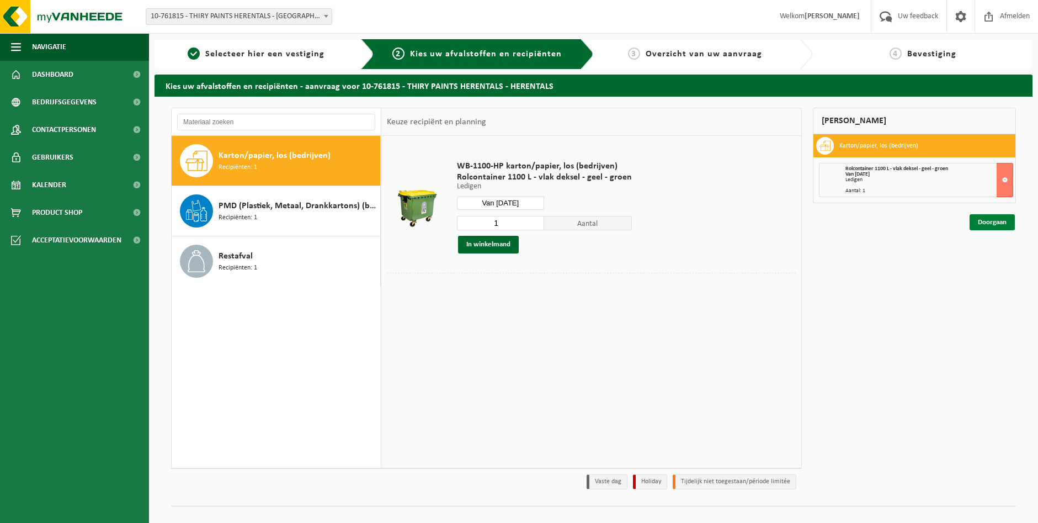 This screenshot has width=1038, height=523. I want to click on div: Aantal: 1, so click(929, 191).